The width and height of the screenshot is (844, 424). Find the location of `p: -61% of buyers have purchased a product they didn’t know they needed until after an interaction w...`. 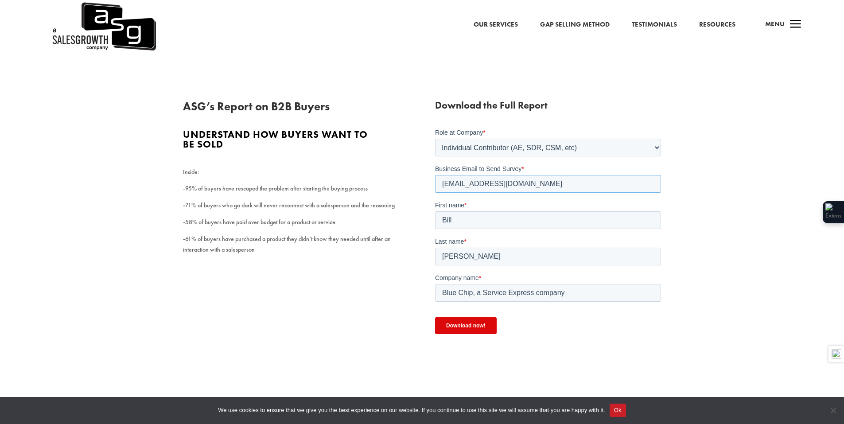

p: -61% of buyers have purchased a product they didn’t know they needed until after an interaction w... is located at coordinates (296, 245).